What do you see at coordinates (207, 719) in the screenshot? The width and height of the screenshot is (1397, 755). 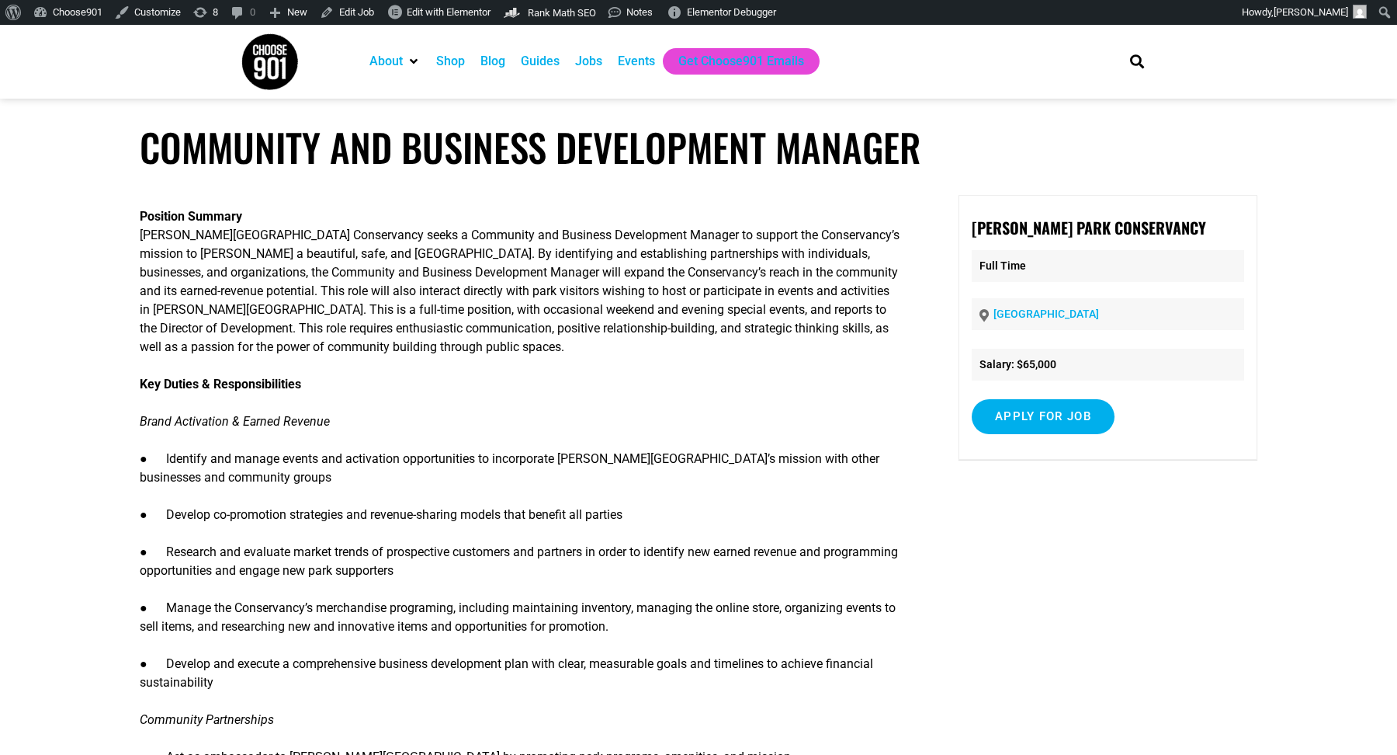 I see `em: Community Partnerships` at bounding box center [207, 719].